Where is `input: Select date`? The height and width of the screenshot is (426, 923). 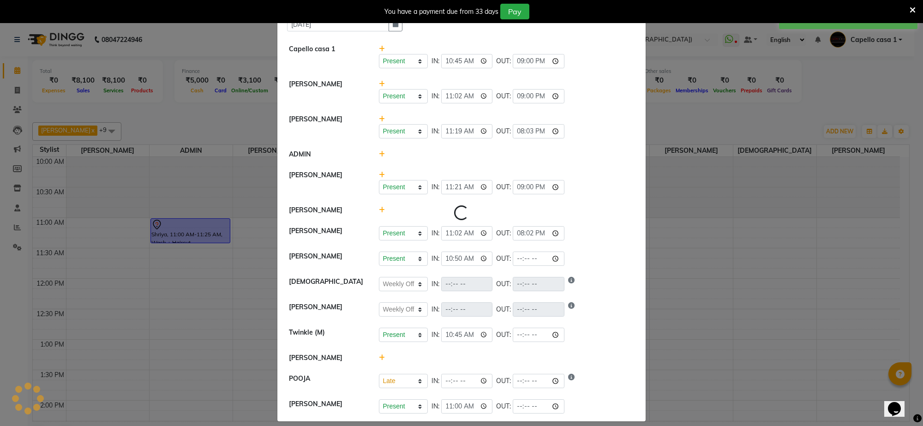 input: Select date is located at coordinates (338, 24).